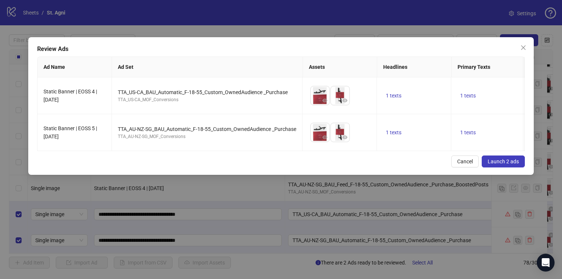 The height and width of the screenshot is (279, 562). I want to click on div: TTA_AU-NZ-SG_MOF_Conversions, so click(207, 136).